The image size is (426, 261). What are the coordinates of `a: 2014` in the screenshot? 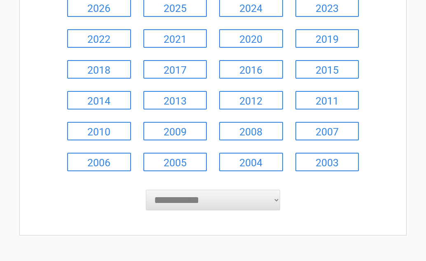 It's located at (99, 100).